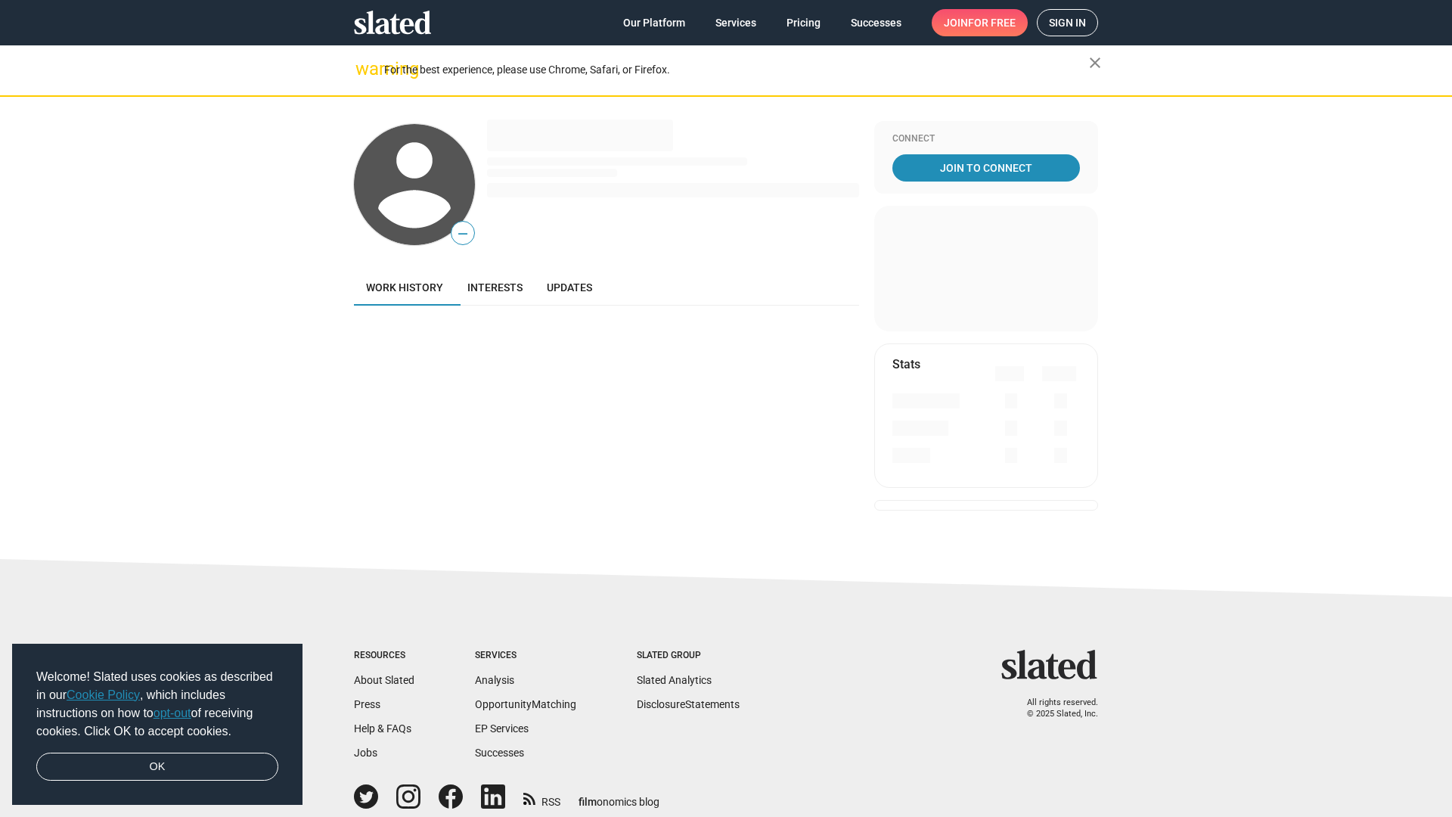 The image size is (1452, 817). What do you see at coordinates (365, 752) in the screenshot?
I see `a: Jobs` at bounding box center [365, 752].